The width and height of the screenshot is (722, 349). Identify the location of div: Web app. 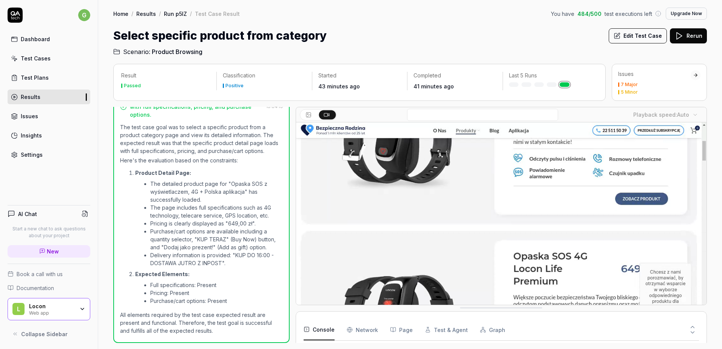
(52, 312).